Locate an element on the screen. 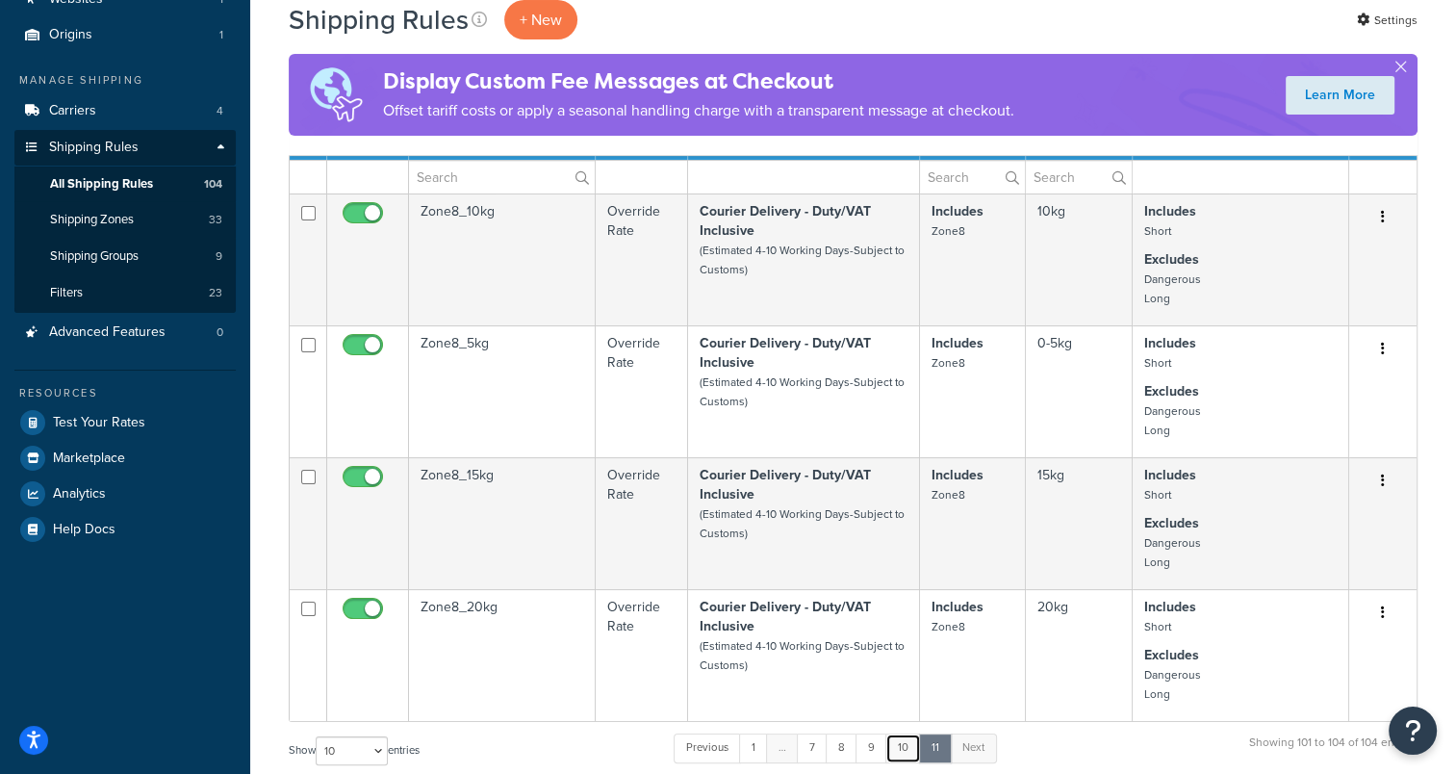  li: All Shipping Rules is located at coordinates (125, 184).